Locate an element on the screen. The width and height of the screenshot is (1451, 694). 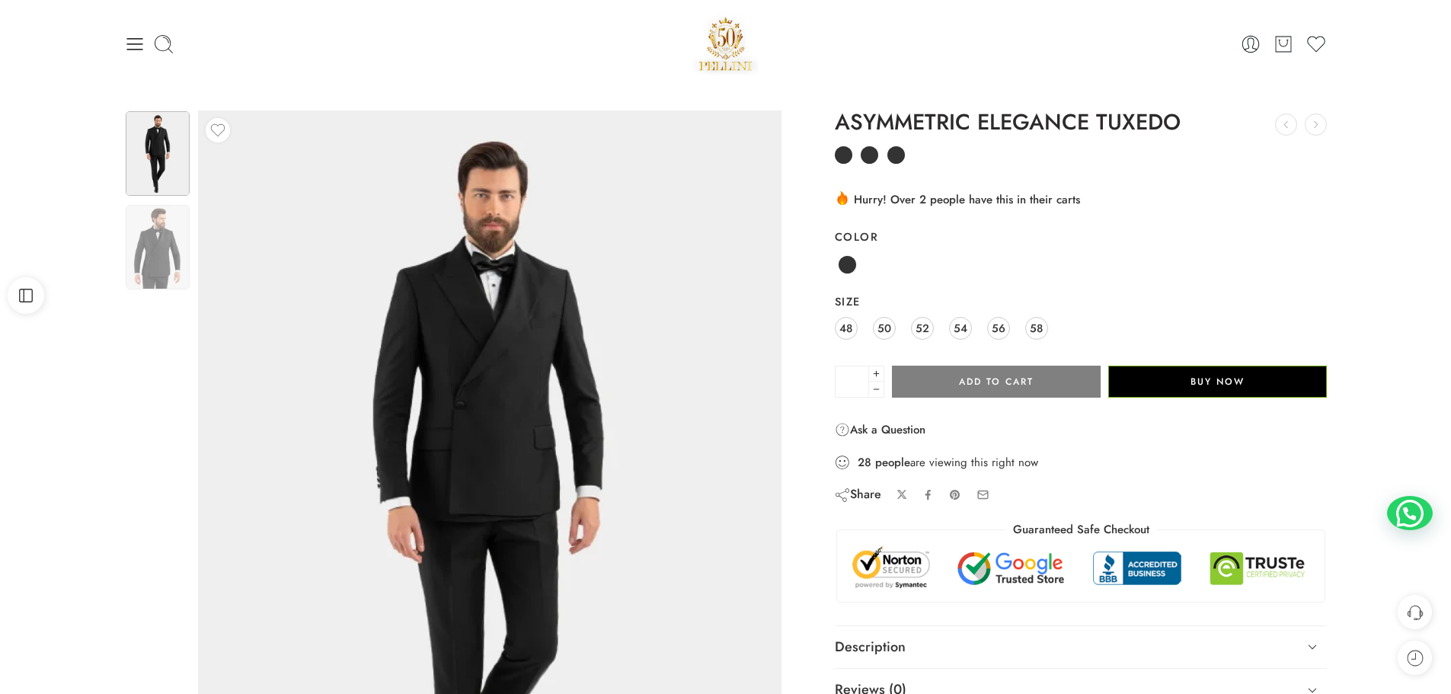
a: 58 is located at coordinates (1036, 328).